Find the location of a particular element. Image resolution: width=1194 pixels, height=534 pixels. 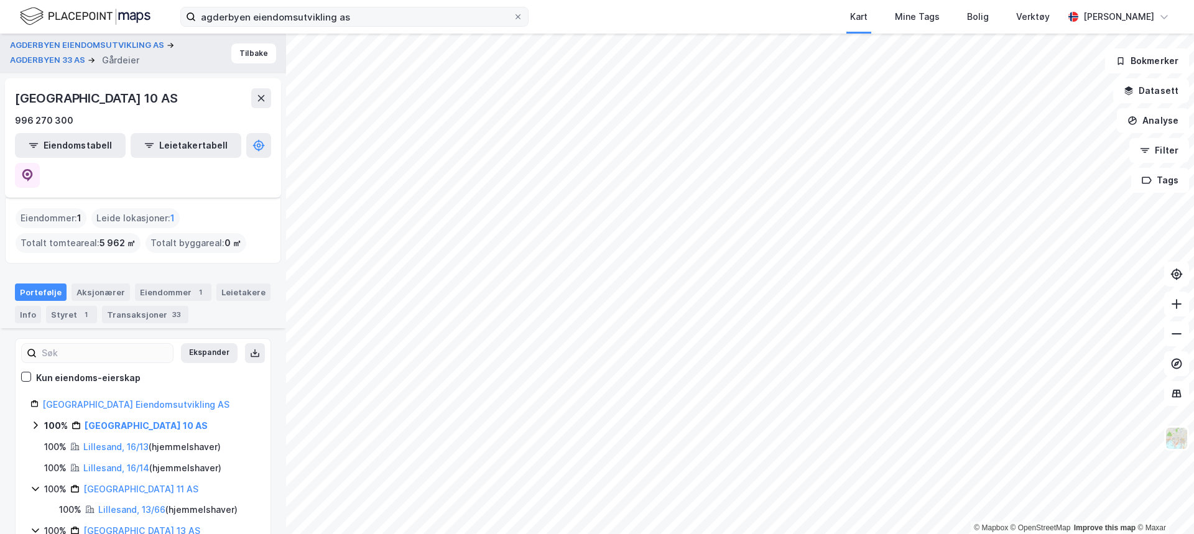

a: Lillesand, 13/66 is located at coordinates (132, 509).